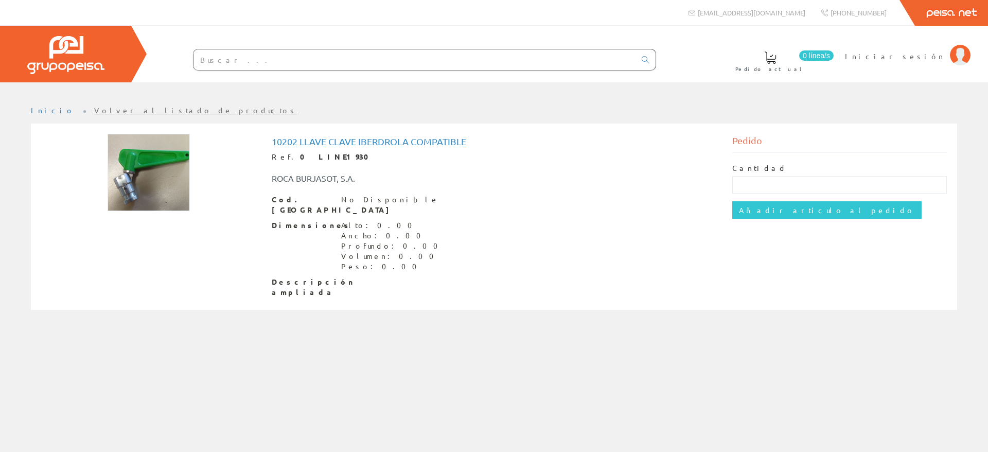 The width and height of the screenshot is (988, 452). I want to click on span: 0 línea/s, so click(816, 56).